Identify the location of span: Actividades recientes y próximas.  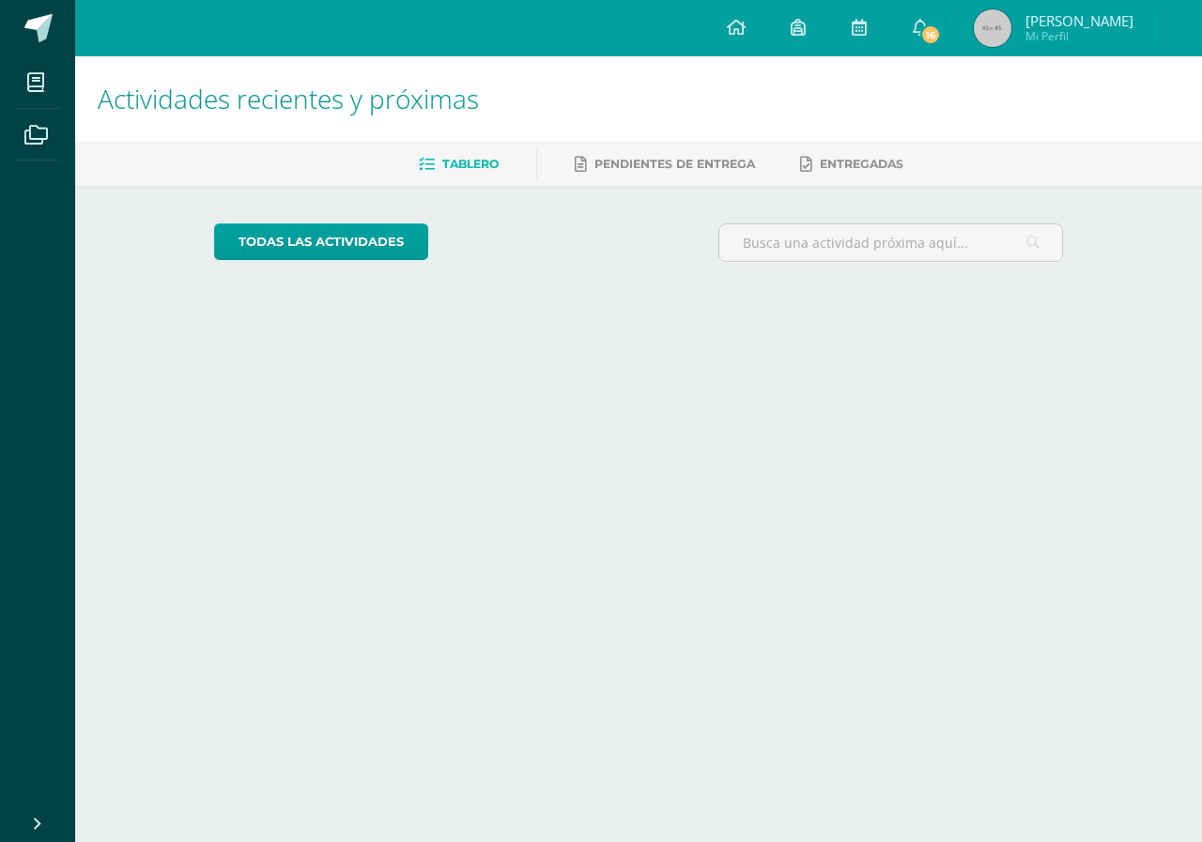
(288, 99).